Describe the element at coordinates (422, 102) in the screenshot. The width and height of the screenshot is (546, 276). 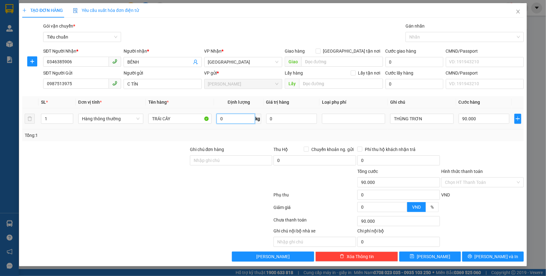
I see `th: Ghi chú` at that location.